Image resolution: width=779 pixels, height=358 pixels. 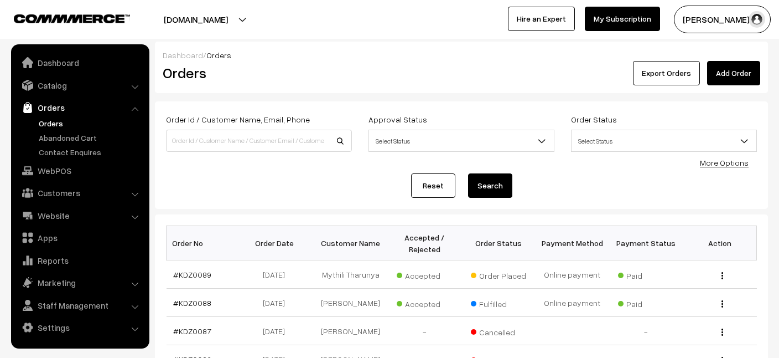 What do you see at coordinates (350, 243) in the screenshot?
I see `th: Customer Name` at bounding box center [350, 243].